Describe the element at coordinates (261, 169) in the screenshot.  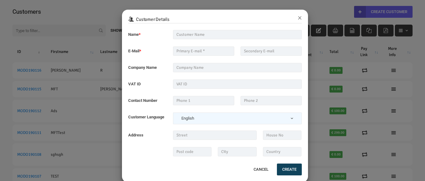
I see `button: Cancel` at that location.